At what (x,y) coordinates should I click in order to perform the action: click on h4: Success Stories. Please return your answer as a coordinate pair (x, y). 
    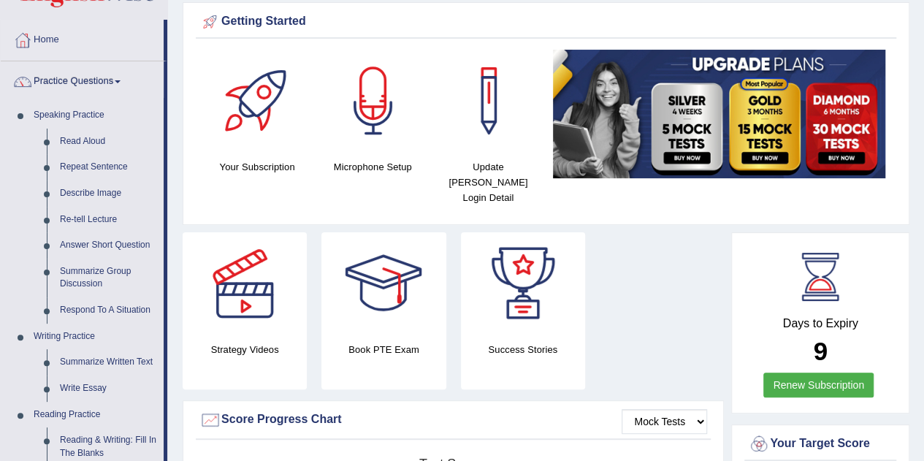
    Looking at the image, I should click on (523, 349).